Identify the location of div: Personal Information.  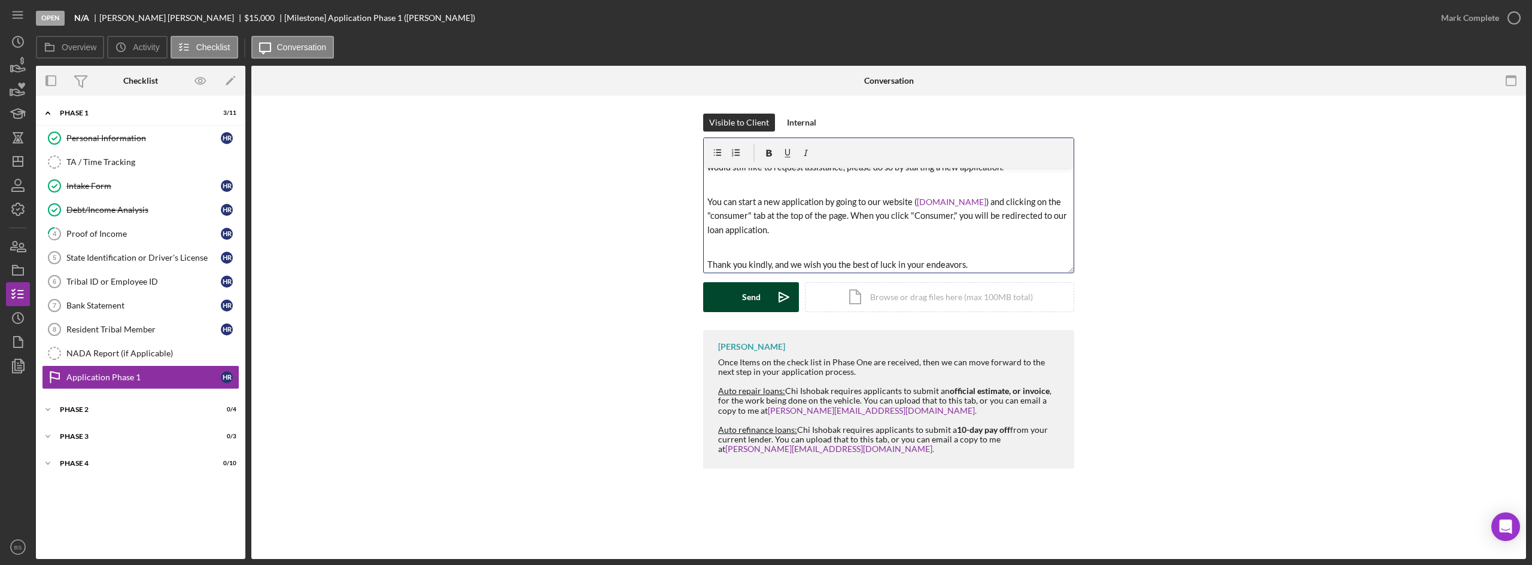
(144, 138).